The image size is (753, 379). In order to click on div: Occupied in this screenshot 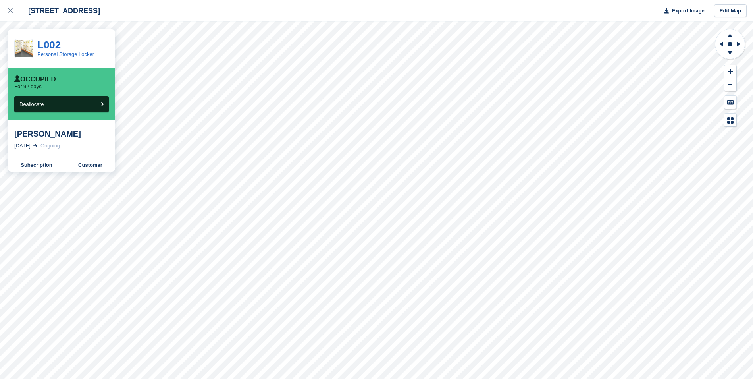, I will do `click(35, 79)`.